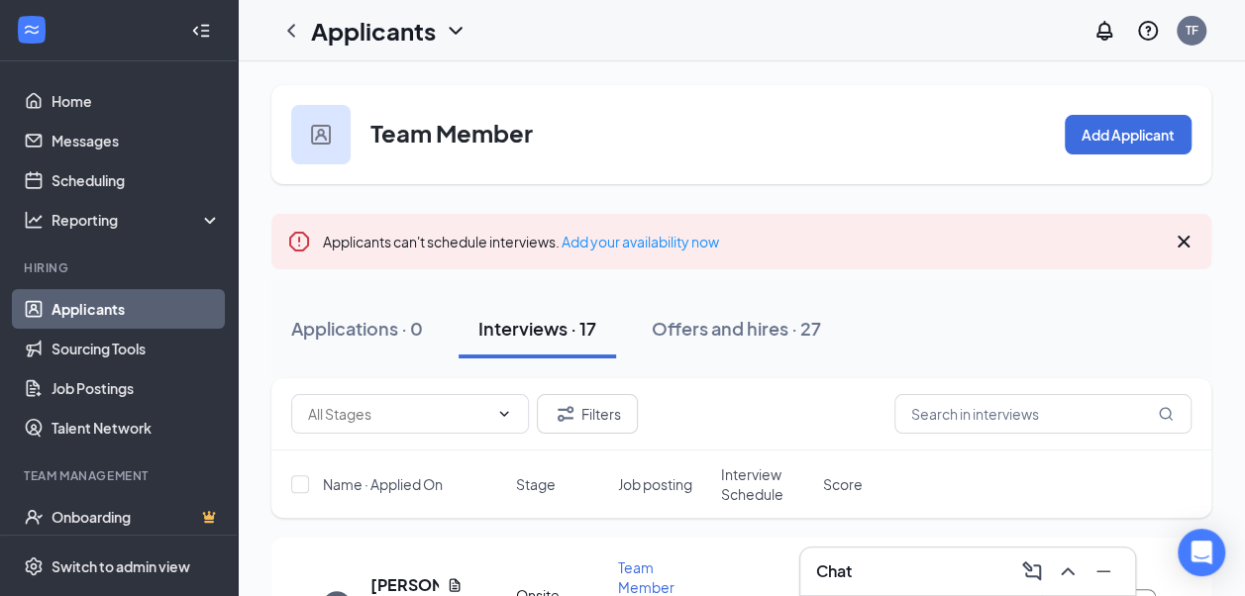 The image size is (1245, 596). Describe the element at coordinates (1068, 571) in the screenshot. I see `svg: ChevronUp` at that location.